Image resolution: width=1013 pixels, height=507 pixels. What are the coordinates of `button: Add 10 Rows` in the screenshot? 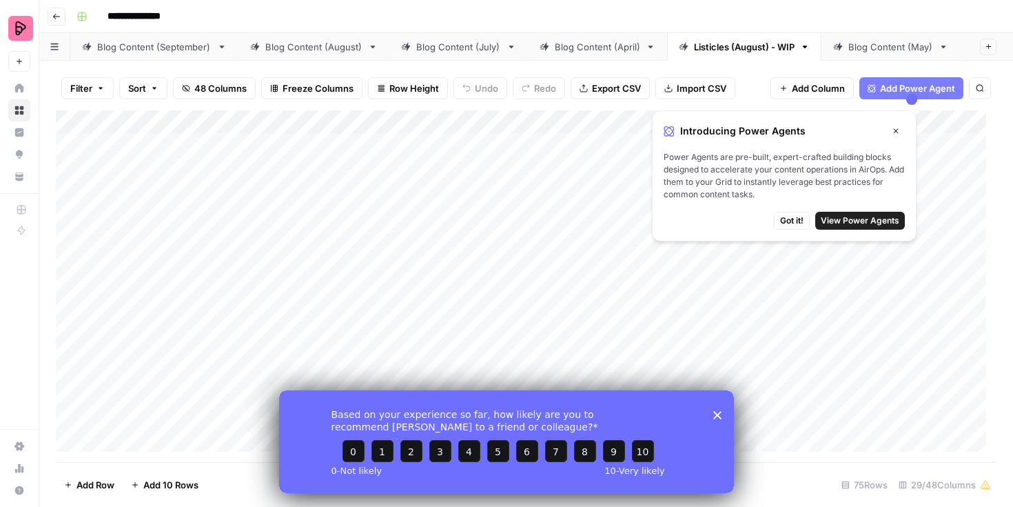 It's located at (165, 485).